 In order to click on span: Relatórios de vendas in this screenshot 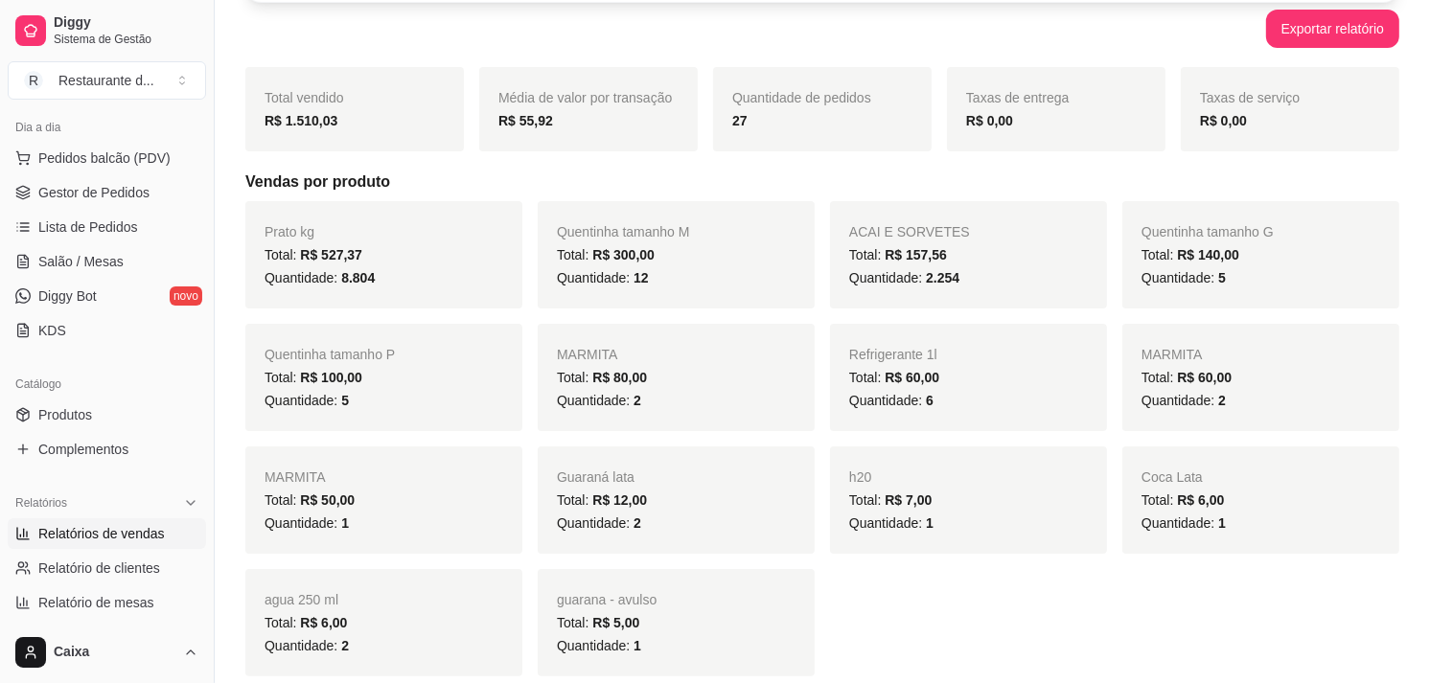, I will do `click(102, 534)`.